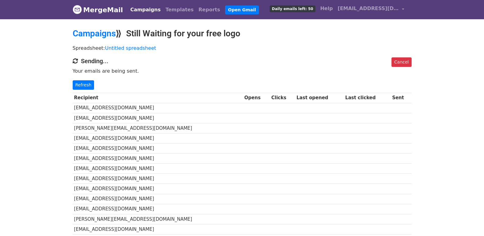 This screenshot has height=236, width=484. What do you see at coordinates (179, 10) in the screenshot?
I see `a: Templates` at bounding box center [179, 10].